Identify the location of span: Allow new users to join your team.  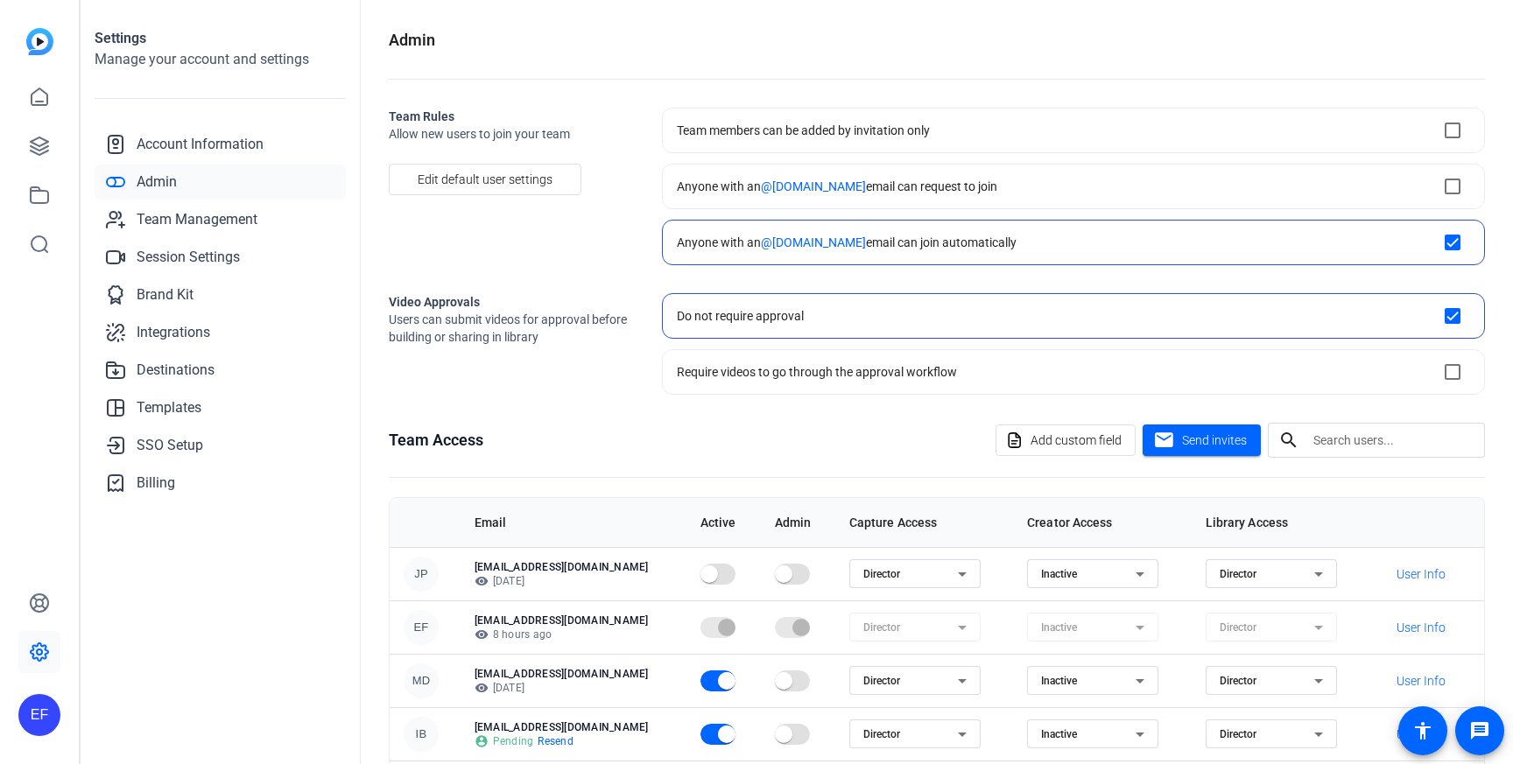
(511, 134).